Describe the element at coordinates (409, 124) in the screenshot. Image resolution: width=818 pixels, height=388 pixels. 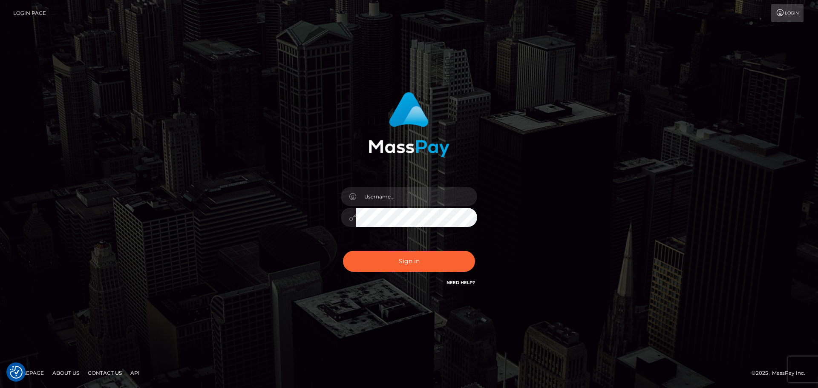
I see `img: MassPay Login` at that location.